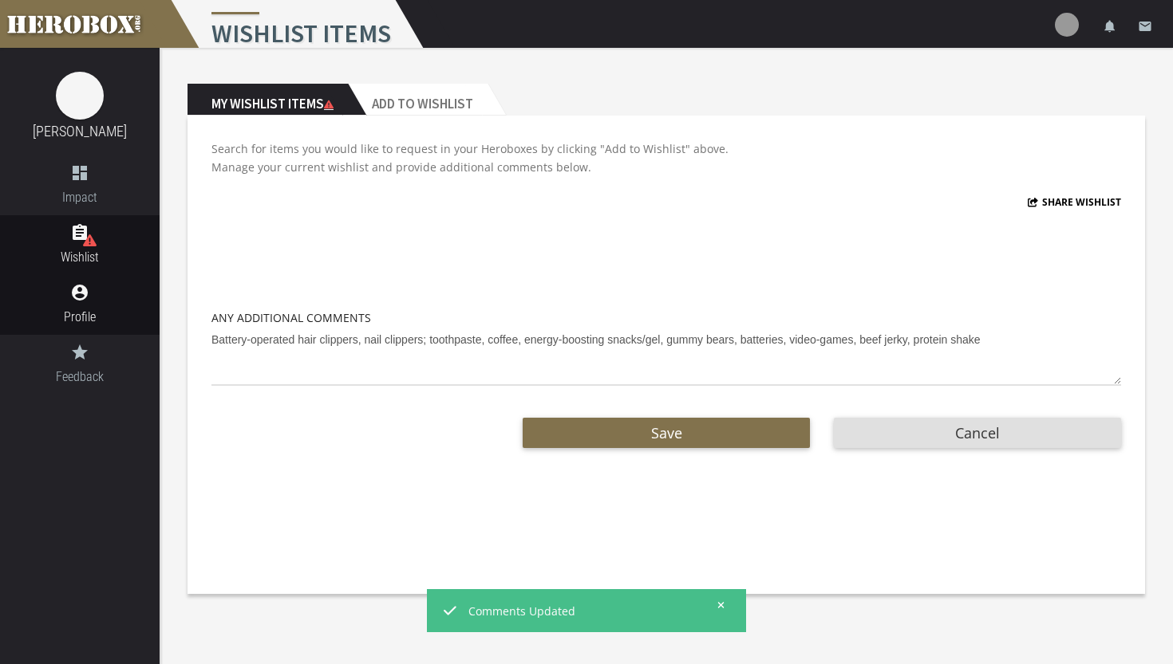 The height and width of the screenshot is (664, 1173). Describe the element at coordinates (666, 433) in the screenshot. I see `span: Save` at that location.